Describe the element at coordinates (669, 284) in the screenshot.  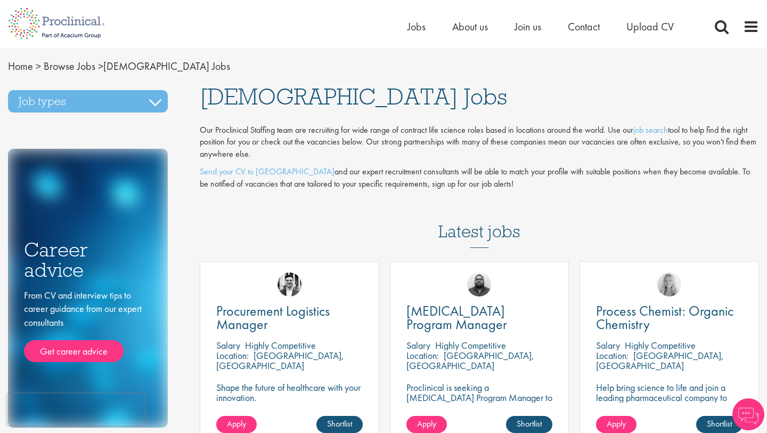
I see `img: Shannon Briggs` at that location.